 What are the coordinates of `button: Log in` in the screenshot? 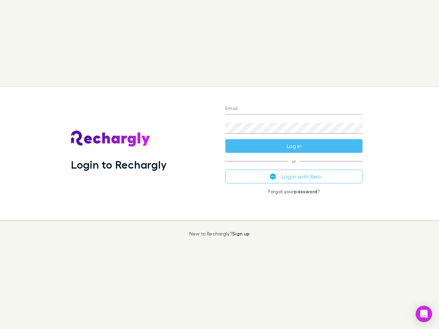 It's located at (294, 146).